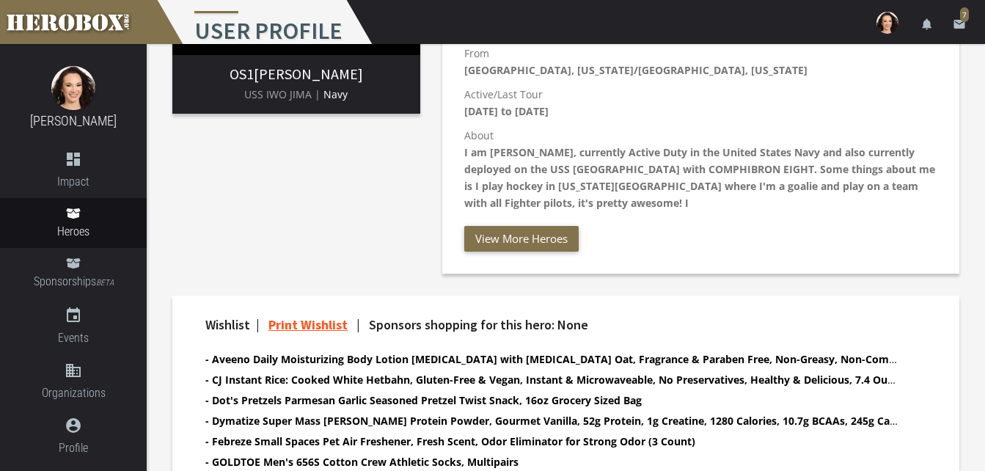  What do you see at coordinates (927, 24) in the screenshot?
I see `i: notifications` at bounding box center [927, 24].